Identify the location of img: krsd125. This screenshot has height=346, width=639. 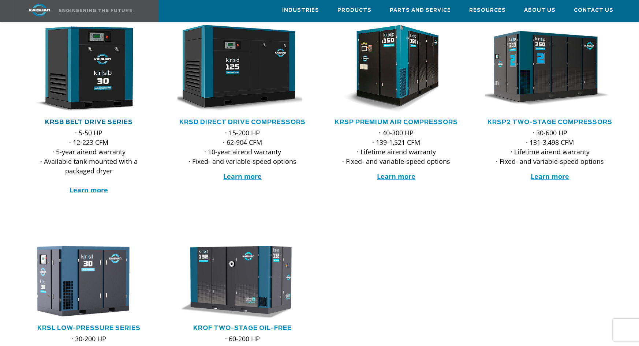
(237, 69).